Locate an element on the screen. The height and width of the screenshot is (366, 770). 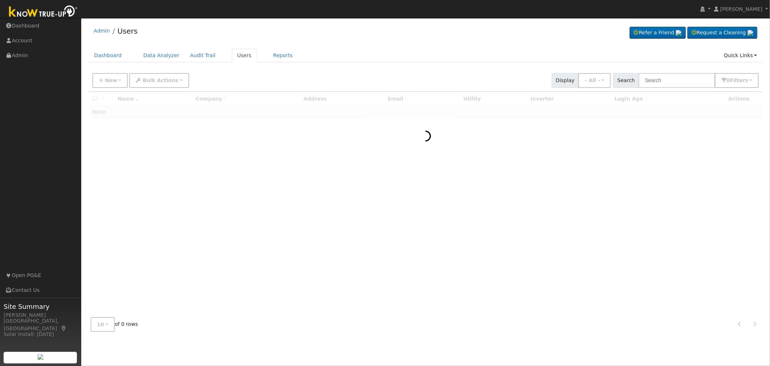
a: Refer a Friend is located at coordinates (658, 33).